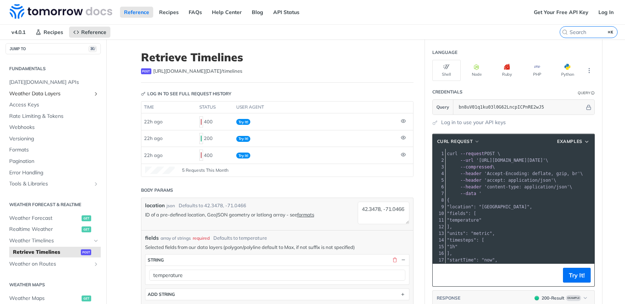 This screenshot has width=625, height=304. I want to click on a: Formats, so click(53, 150).